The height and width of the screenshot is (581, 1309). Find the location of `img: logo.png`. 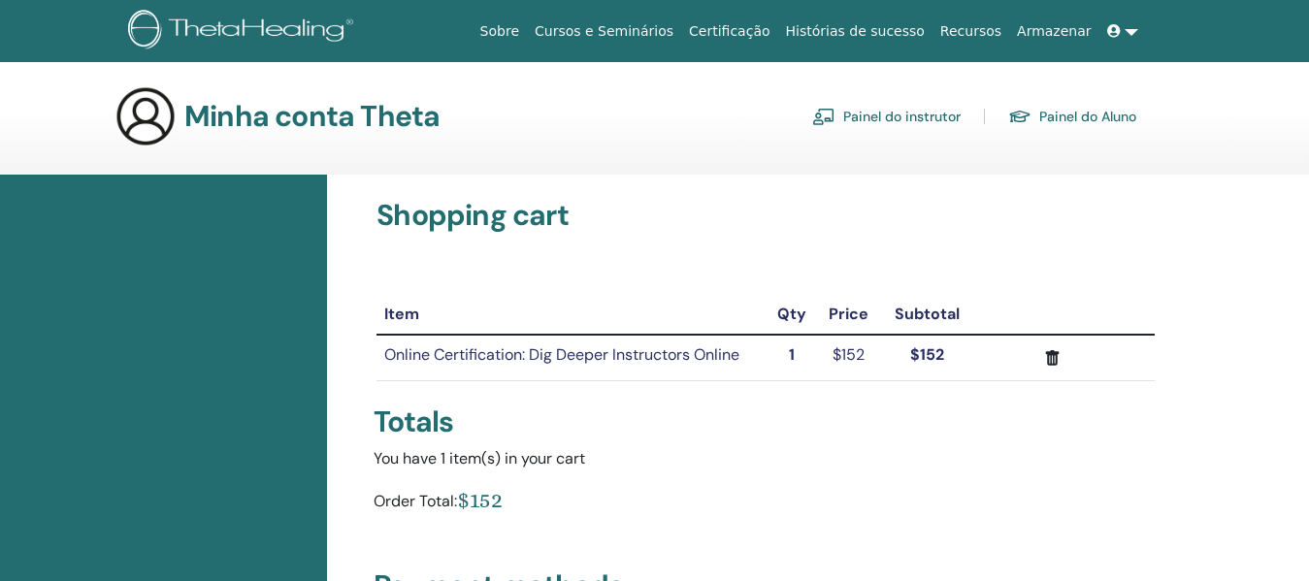

img: logo.png is located at coordinates (244, 31).